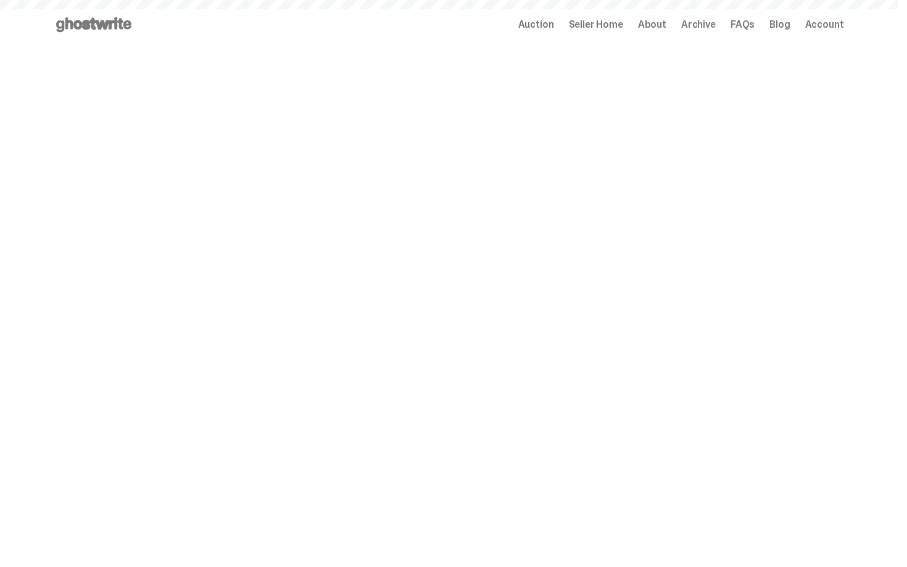 The image size is (907, 567). I want to click on span: About, so click(652, 25).